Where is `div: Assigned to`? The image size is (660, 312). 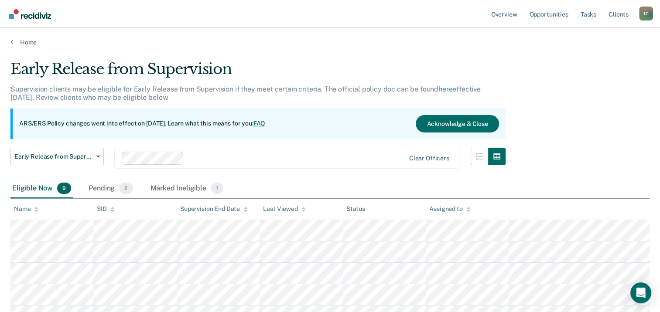
div: Assigned to is located at coordinates (450, 209).